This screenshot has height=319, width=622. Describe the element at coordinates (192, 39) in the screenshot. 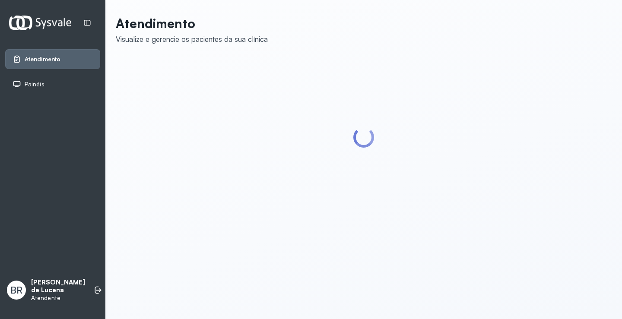

I see `div: Visualize e gerencie os pacientes da sua clínica` at that location.